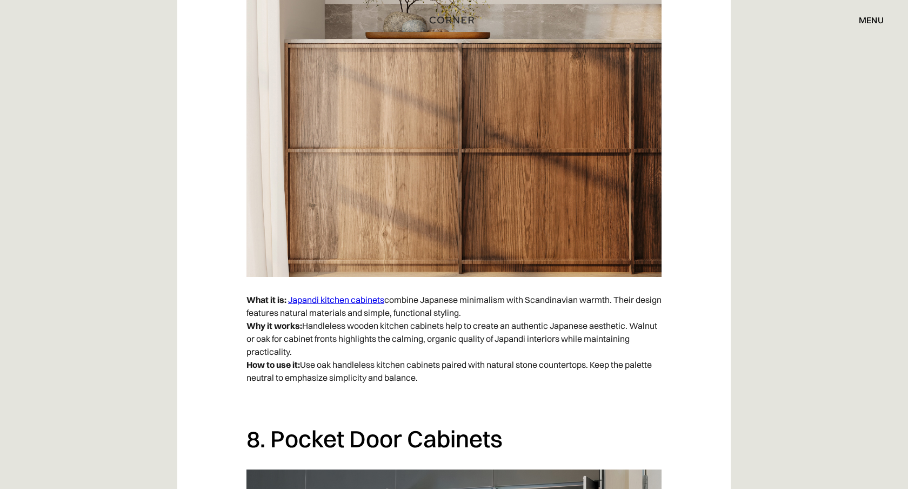 Image resolution: width=908 pixels, height=489 pixels. What do you see at coordinates (273, 364) in the screenshot?
I see `strong: How to use it:` at bounding box center [273, 364].